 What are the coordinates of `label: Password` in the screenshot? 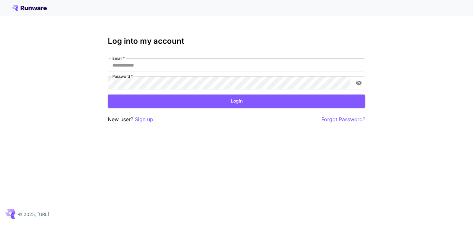 It's located at (123, 76).